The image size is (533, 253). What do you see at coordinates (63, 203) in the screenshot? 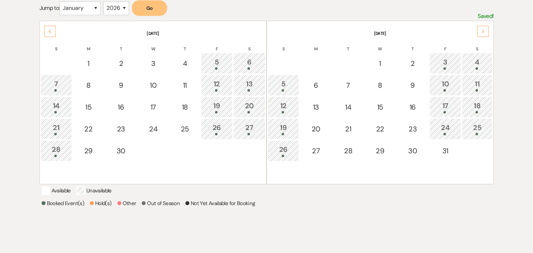
I see `p: Booked Event(s)` at bounding box center [63, 203].